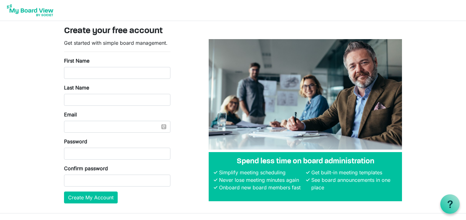  What do you see at coordinates (261, 180) in the screenshot?
I see `li: Never lose meeting minutes again` at bounding box center [261, 180].